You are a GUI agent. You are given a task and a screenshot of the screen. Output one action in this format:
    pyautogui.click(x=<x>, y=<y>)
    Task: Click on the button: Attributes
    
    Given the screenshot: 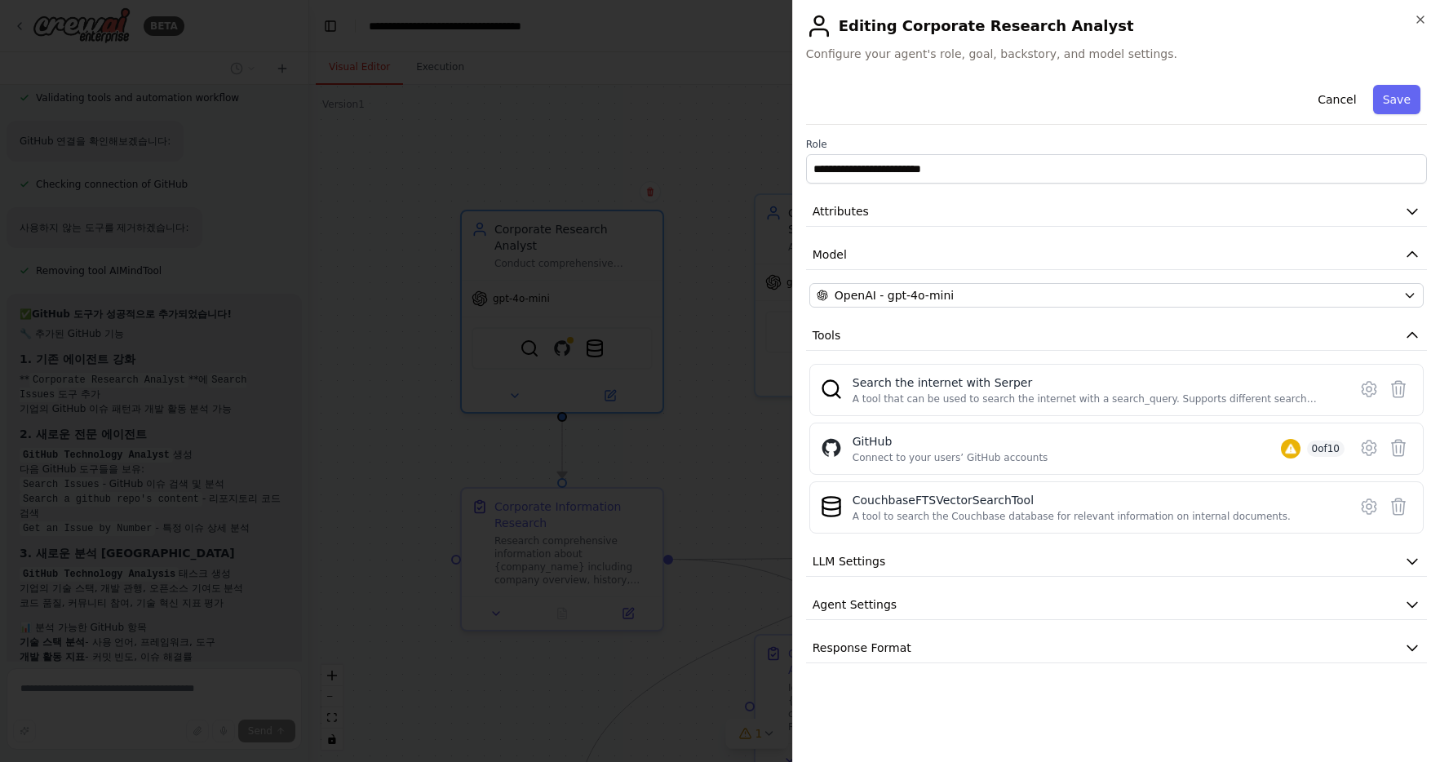 What is the action you would take?
    pyautogui.click(x=1116, y=211)
    